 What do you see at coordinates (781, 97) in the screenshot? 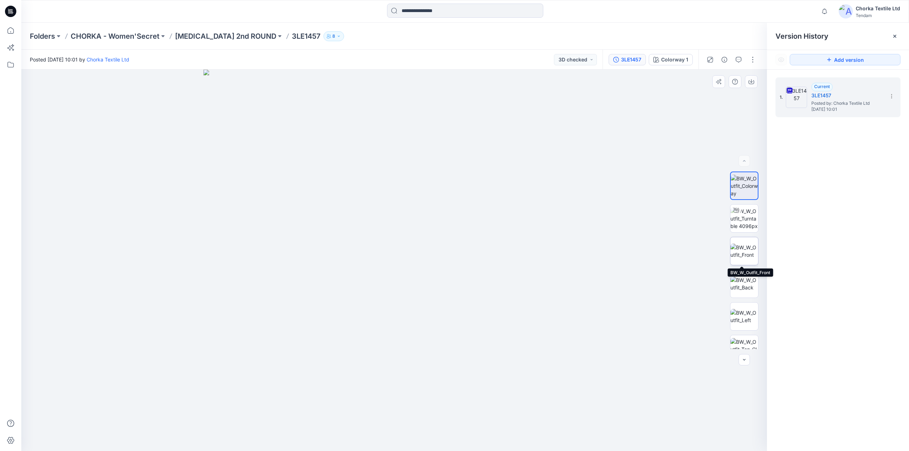
I see `span: 1.` at bounding box center [781, 97].